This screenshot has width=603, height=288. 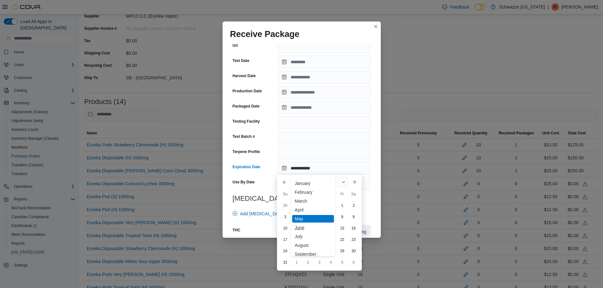 What do you see at coordinates (244, 76) in the screenshot?
I see `label: Harvest Date` at bounding box center [244, 76].